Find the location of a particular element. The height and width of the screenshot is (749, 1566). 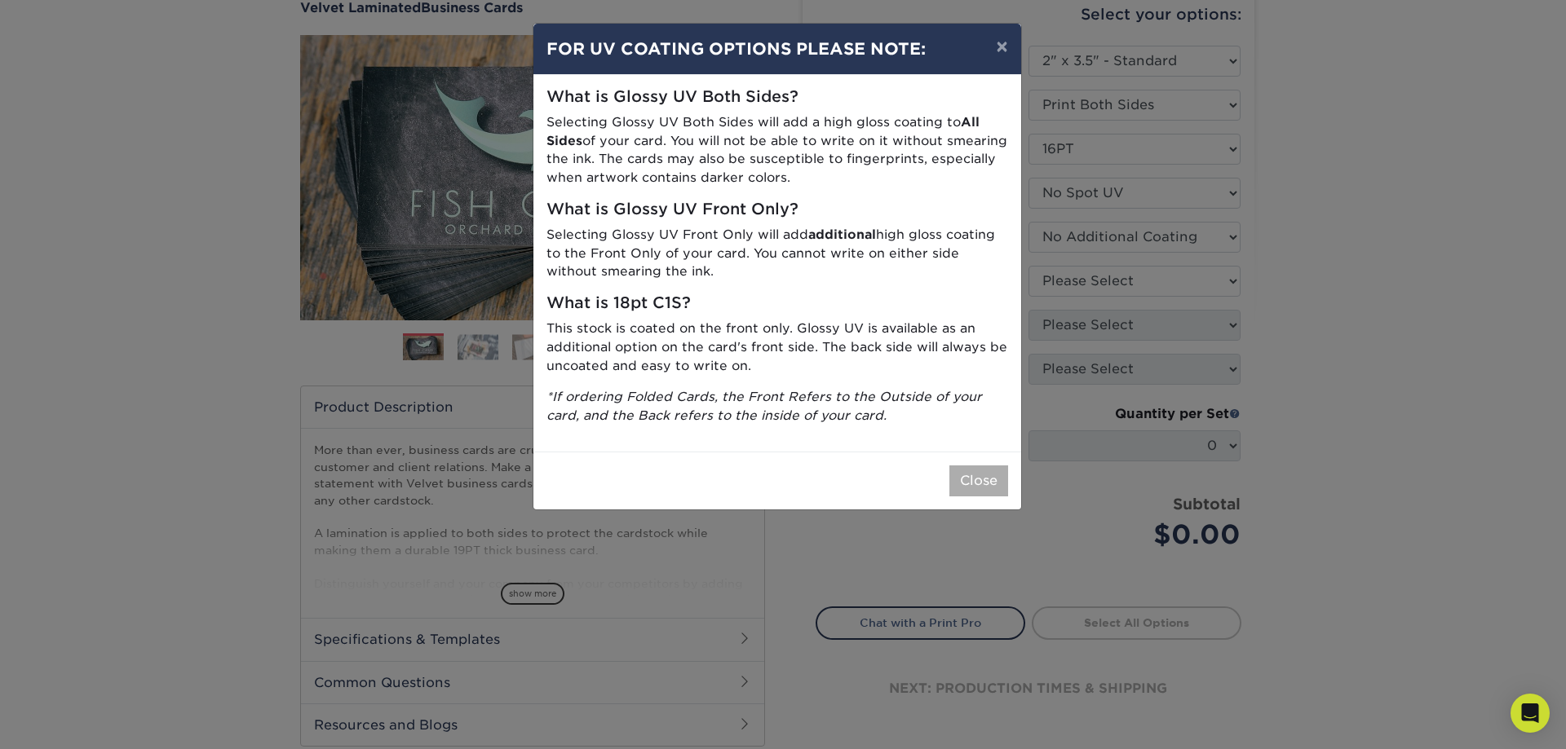

strong: All Sides is located at coordinates (763, 131).